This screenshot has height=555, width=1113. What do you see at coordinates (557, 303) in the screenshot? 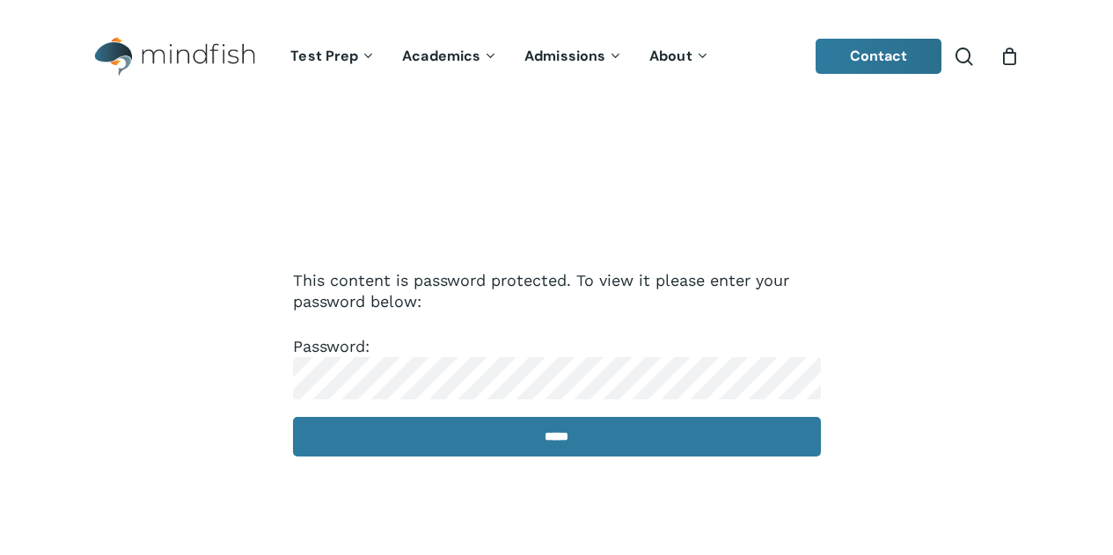
I see `p: This content is password protected. To view it please enter your password below:` at bounding box center [557, 303].